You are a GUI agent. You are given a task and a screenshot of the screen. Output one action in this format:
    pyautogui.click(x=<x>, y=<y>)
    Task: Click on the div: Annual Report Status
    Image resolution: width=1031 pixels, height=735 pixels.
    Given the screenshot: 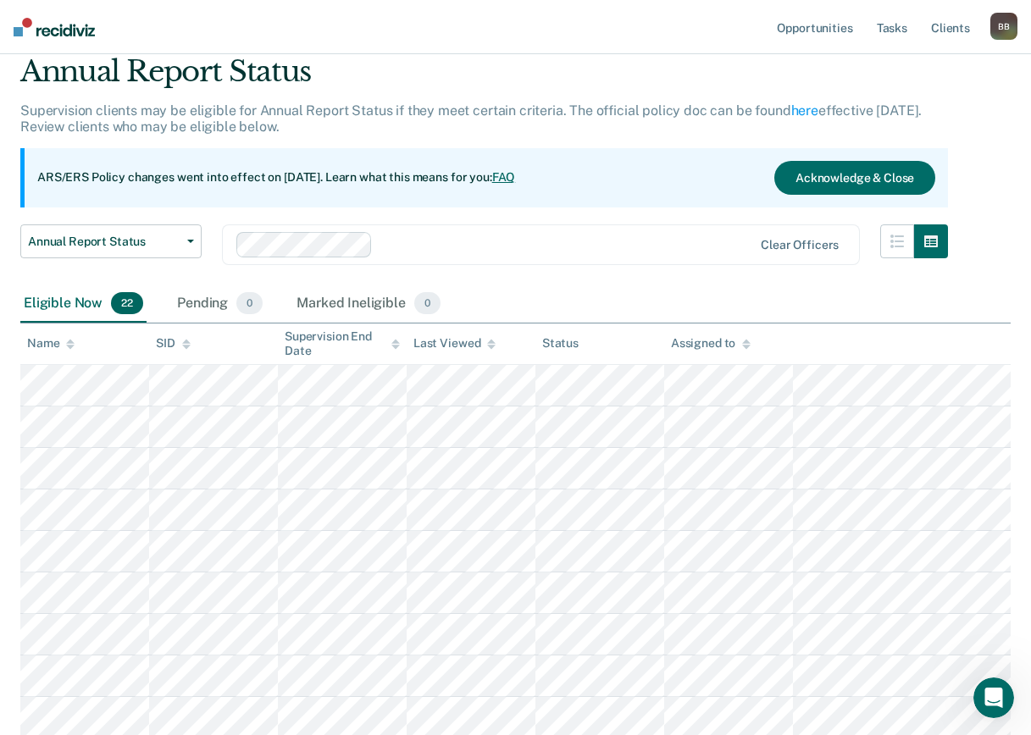 What is the action you would take?
    pyautogui.click(x=484, y=78)
    